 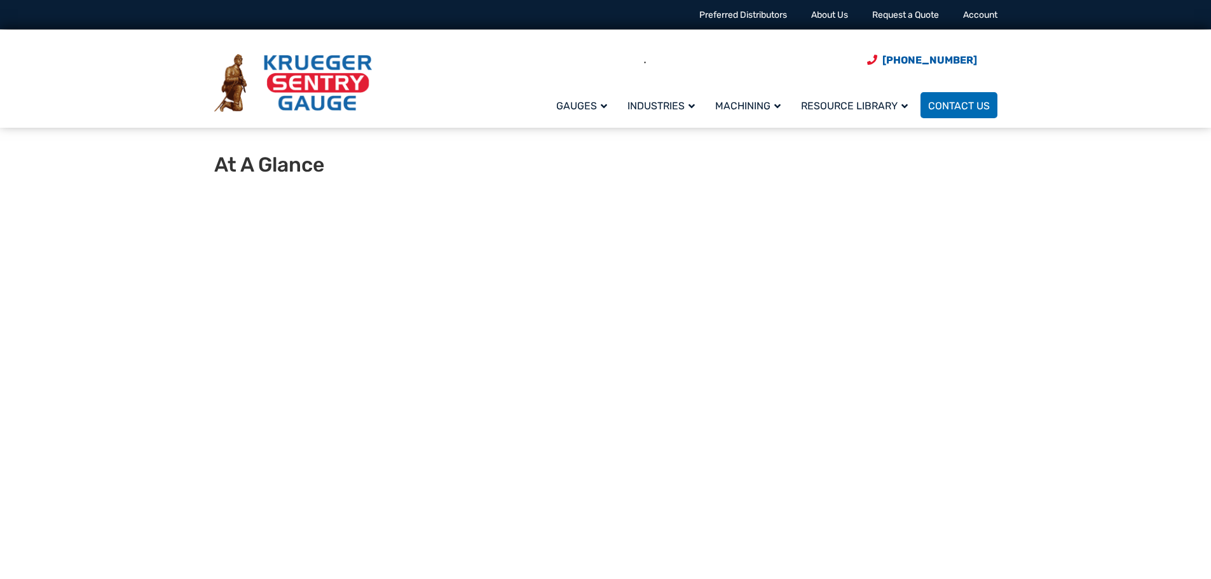 I want to click on a: Industries, so click(x=664, y=105).